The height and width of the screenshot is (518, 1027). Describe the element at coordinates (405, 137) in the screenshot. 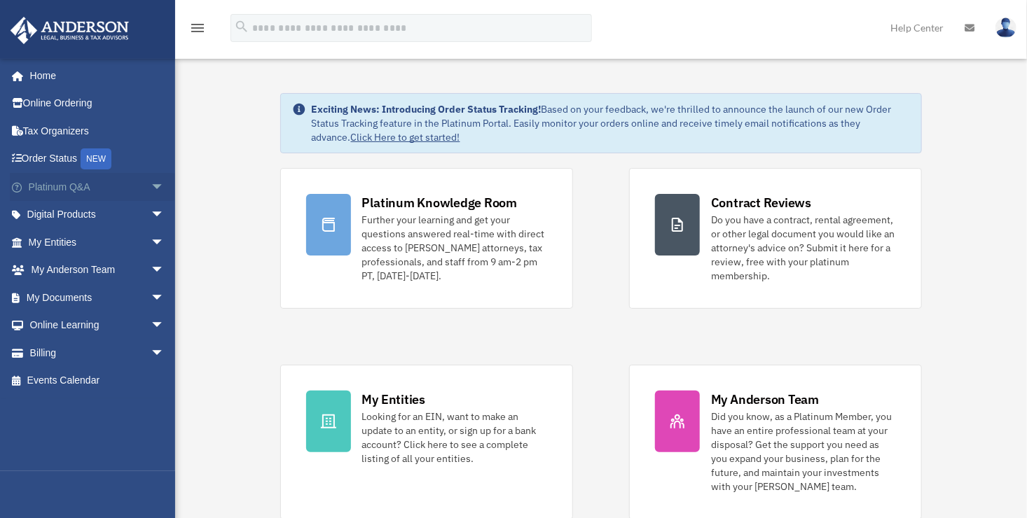

I see `a: Click Here to get started!` at that location.